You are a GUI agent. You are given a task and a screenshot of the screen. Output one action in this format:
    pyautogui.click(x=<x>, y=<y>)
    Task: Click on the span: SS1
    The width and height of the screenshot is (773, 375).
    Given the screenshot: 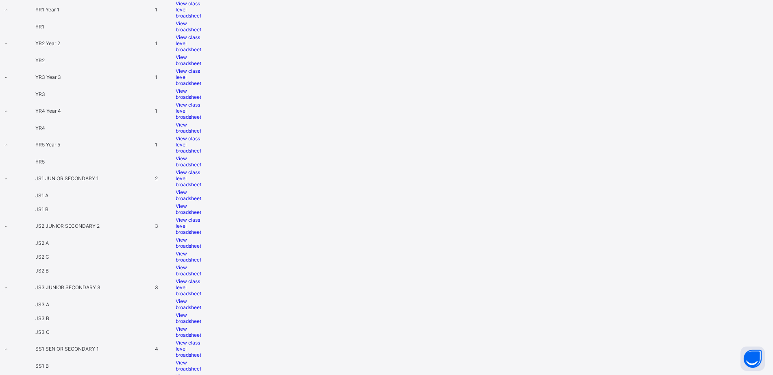 What is the action you would take?
    pyautogui.click(x=40, y=348)
    